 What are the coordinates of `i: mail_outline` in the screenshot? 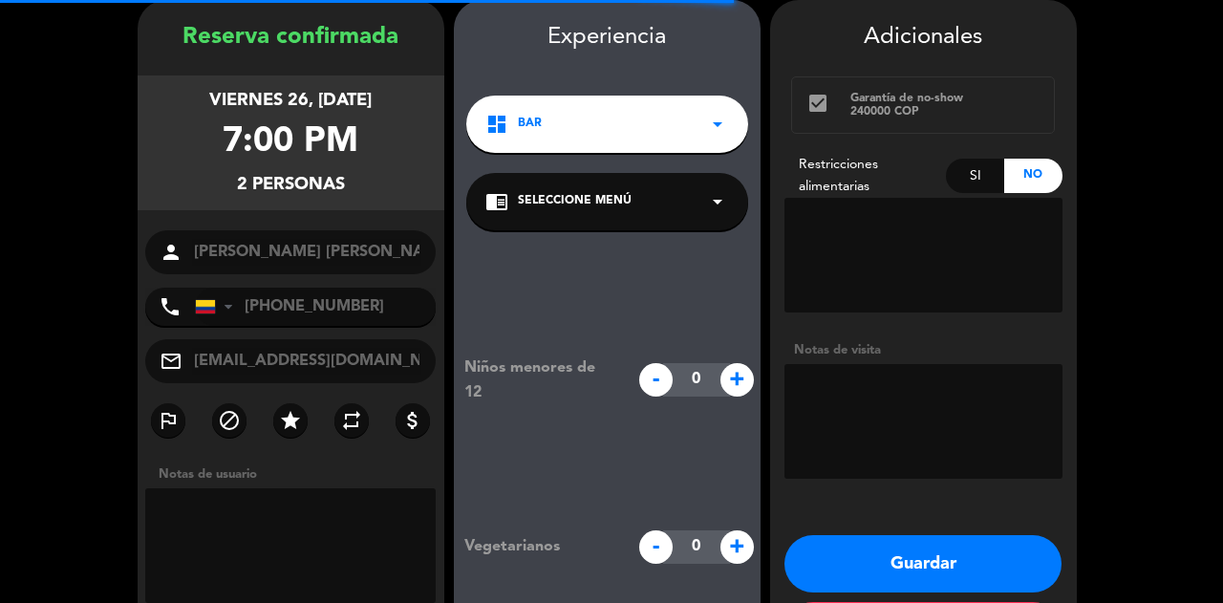 It's located at (171, 361).